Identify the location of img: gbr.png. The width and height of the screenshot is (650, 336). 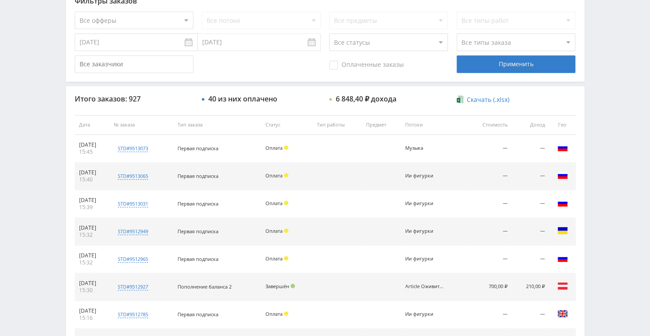
(563, 314).